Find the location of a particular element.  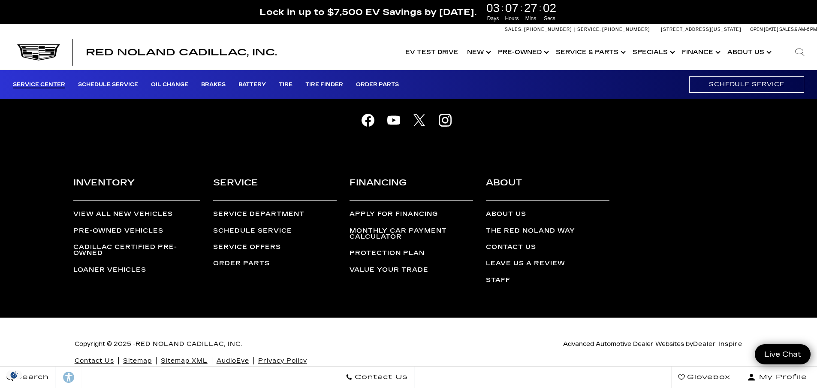

img: Opt-Out Icon is located at coordinates (14, 375).